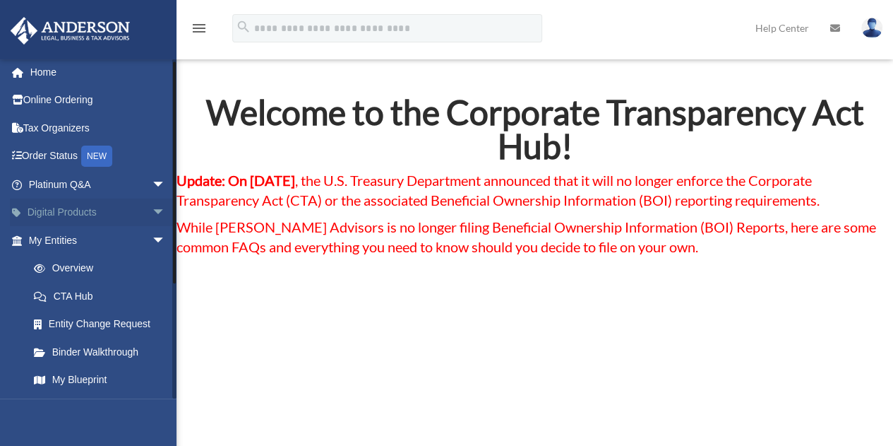 The width and height of the screenshot is (893, 446). Describe the element at coordinates (98, 72) in the screenshot. I see `a: Home` at that location.